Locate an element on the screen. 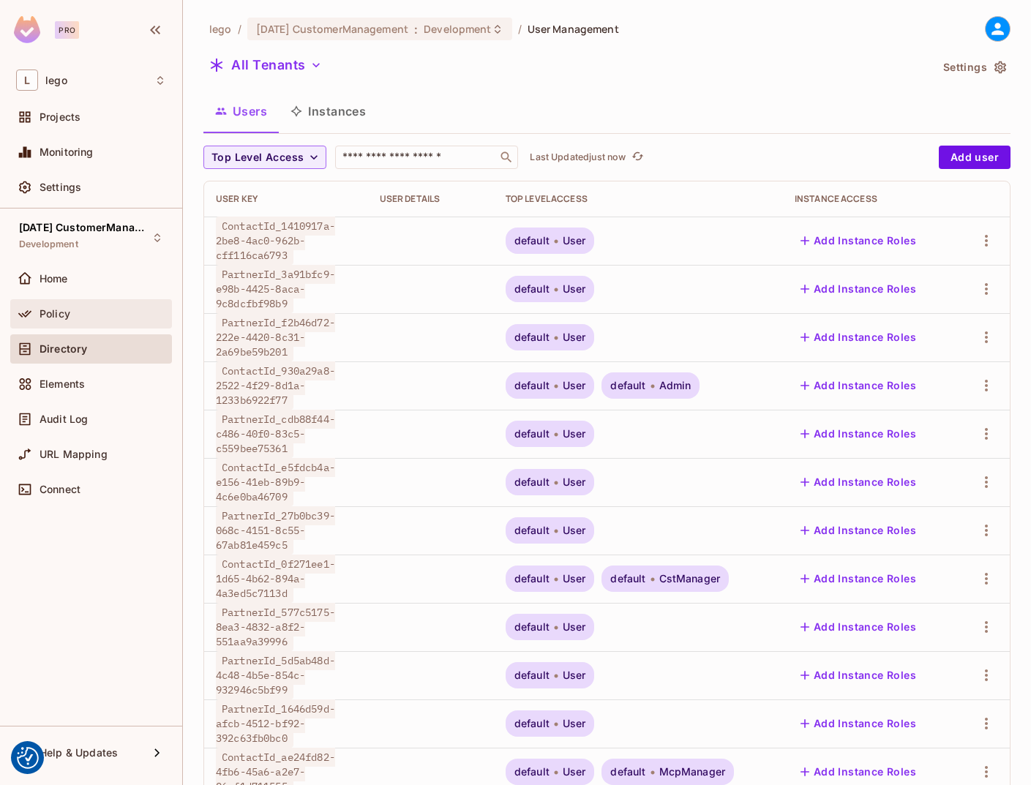 The image size is (1031, 785). span: L is located at coordinates (27, 80).